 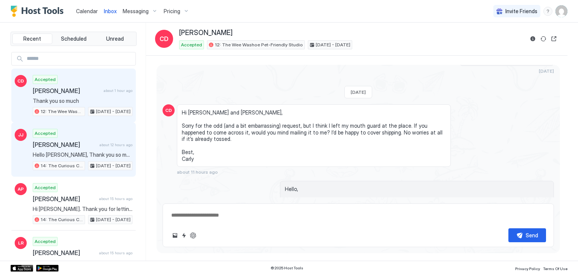 What do you see at coordinates (528, 269) in the screenshot?
I see `span: Privacy Policy` at bounding box center [528, 269].